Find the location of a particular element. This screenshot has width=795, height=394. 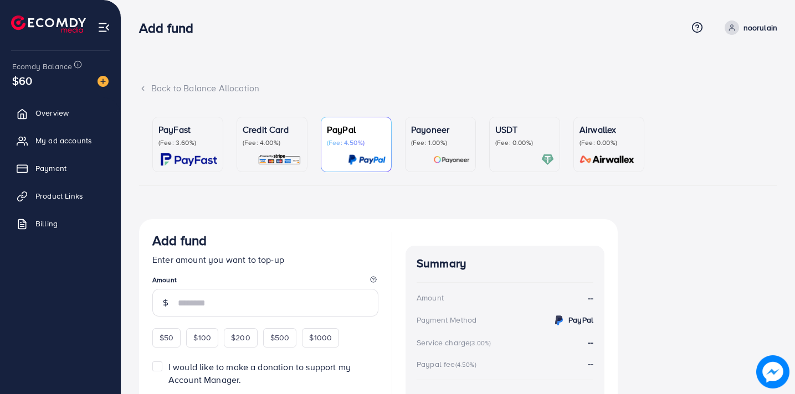

span: $60 is located at coordinates (22, 80).